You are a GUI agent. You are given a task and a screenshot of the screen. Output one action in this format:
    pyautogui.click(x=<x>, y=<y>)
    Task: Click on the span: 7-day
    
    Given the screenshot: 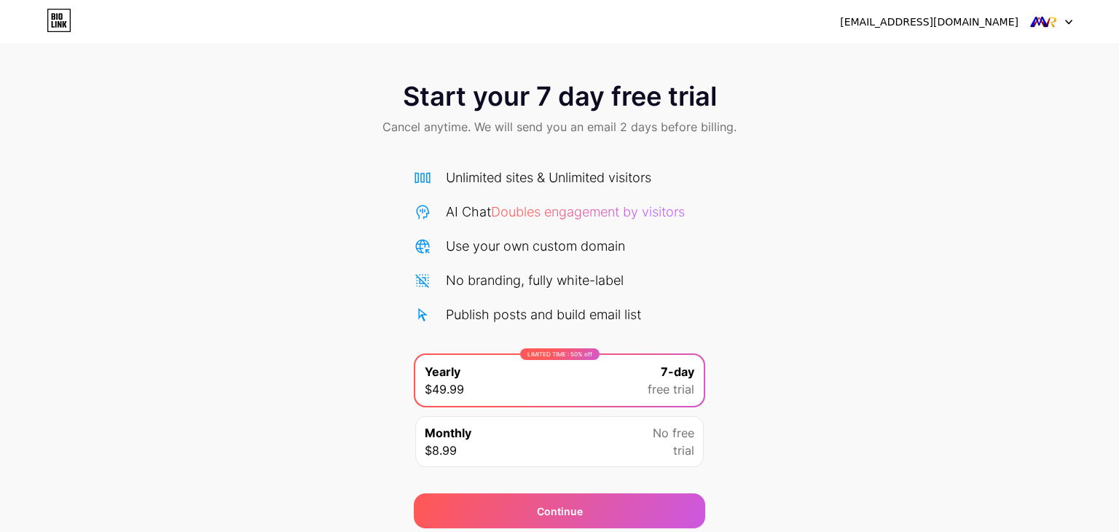 What is the action you would take?
    pyautogui.click(x=678, y=372)
    